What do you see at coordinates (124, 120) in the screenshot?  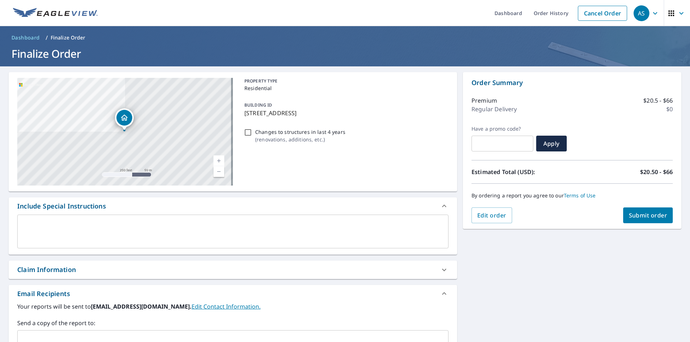 I see `div: Dropped pin, building 1, Residential property, 10040 Driver Ave Saint Louis, MO 63114` at bounding box center [124, 120].